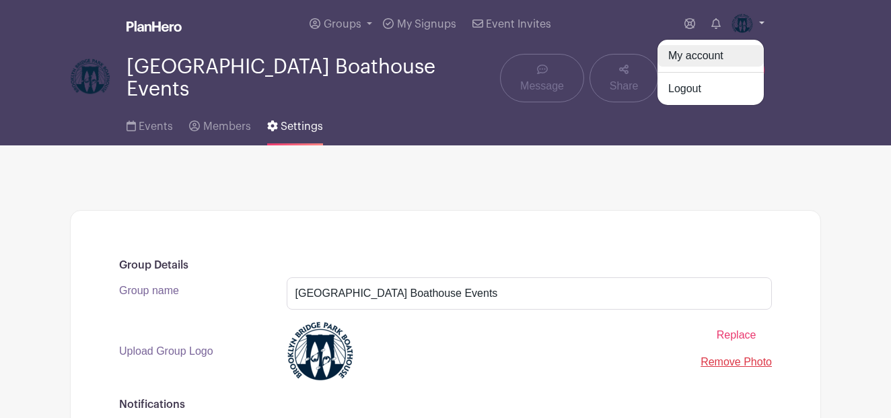 This screenshot has height=418, width=891. Describe the element at coordinates (543, 78) in the screenshot. I see `a: Message` at that location.